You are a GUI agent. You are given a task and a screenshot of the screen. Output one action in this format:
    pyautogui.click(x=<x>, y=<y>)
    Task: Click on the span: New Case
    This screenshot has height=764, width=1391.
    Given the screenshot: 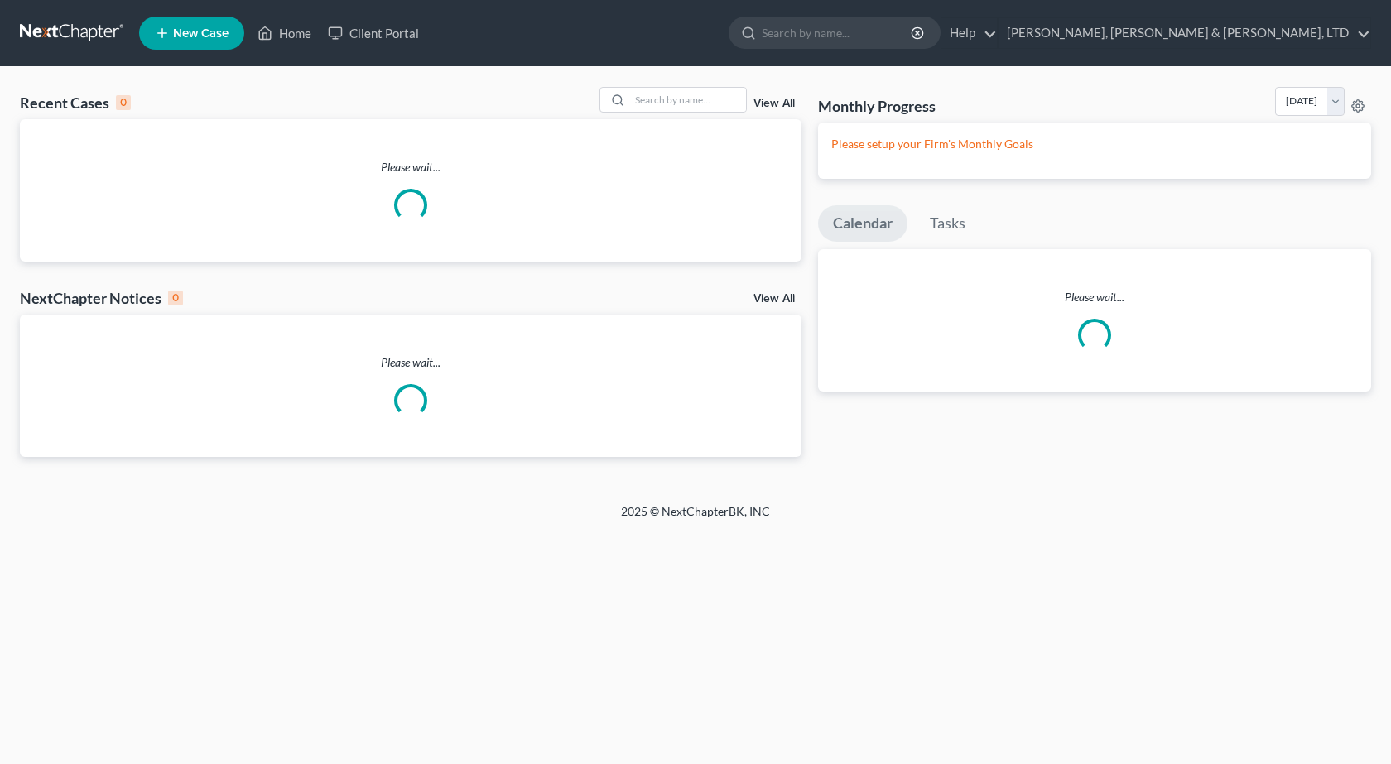 What is the action you would take?
    pyautogui.click(x=200, y=33)
    